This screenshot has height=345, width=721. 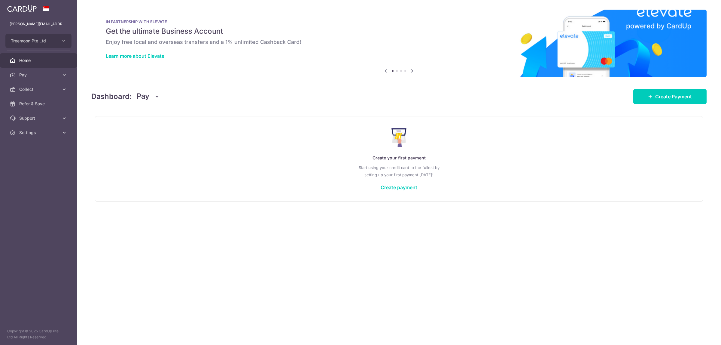 I want to click on span: Treemoon Pte Ltd, so click(x=33, y=41).